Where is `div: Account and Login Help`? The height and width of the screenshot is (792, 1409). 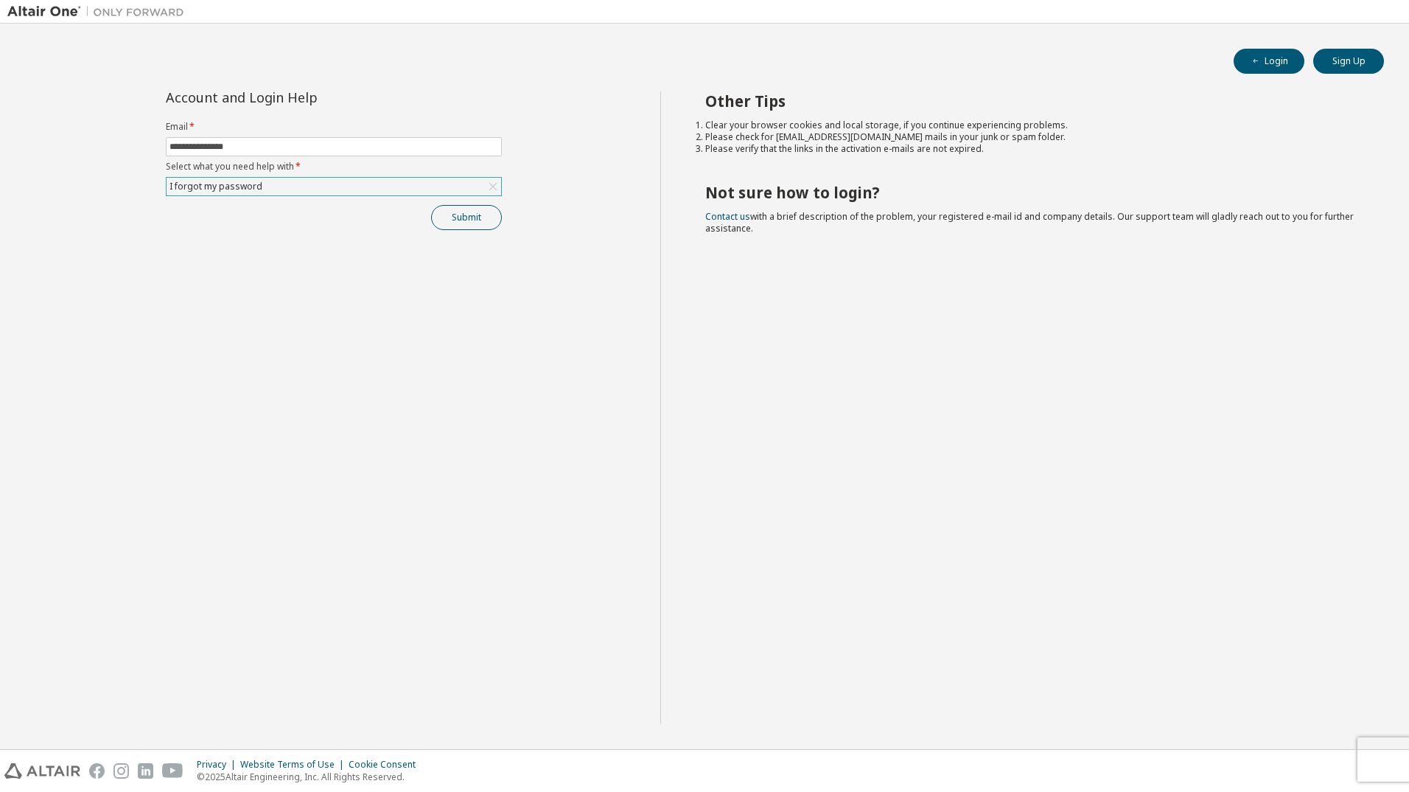
div: Account and Login Help is located at coordinates (300, 97).